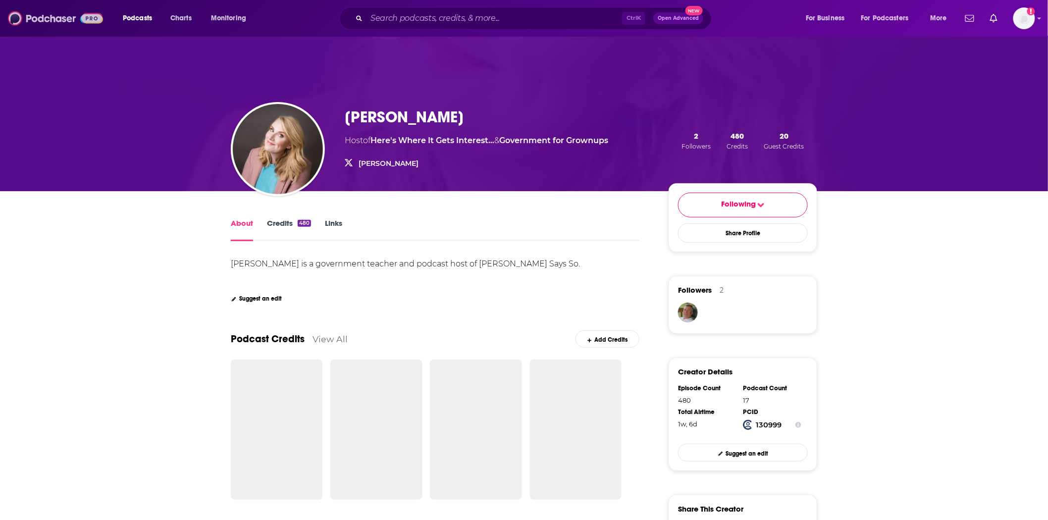 This screenshot has height=520, width=1048. What do you see at coordinates (772, 412) in the screenshot?
I see `div: PCID` at bounding box center [772, 412].